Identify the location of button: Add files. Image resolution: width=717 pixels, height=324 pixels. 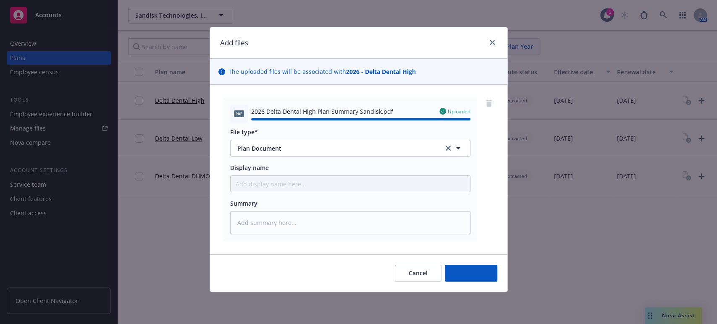
(471, 273).